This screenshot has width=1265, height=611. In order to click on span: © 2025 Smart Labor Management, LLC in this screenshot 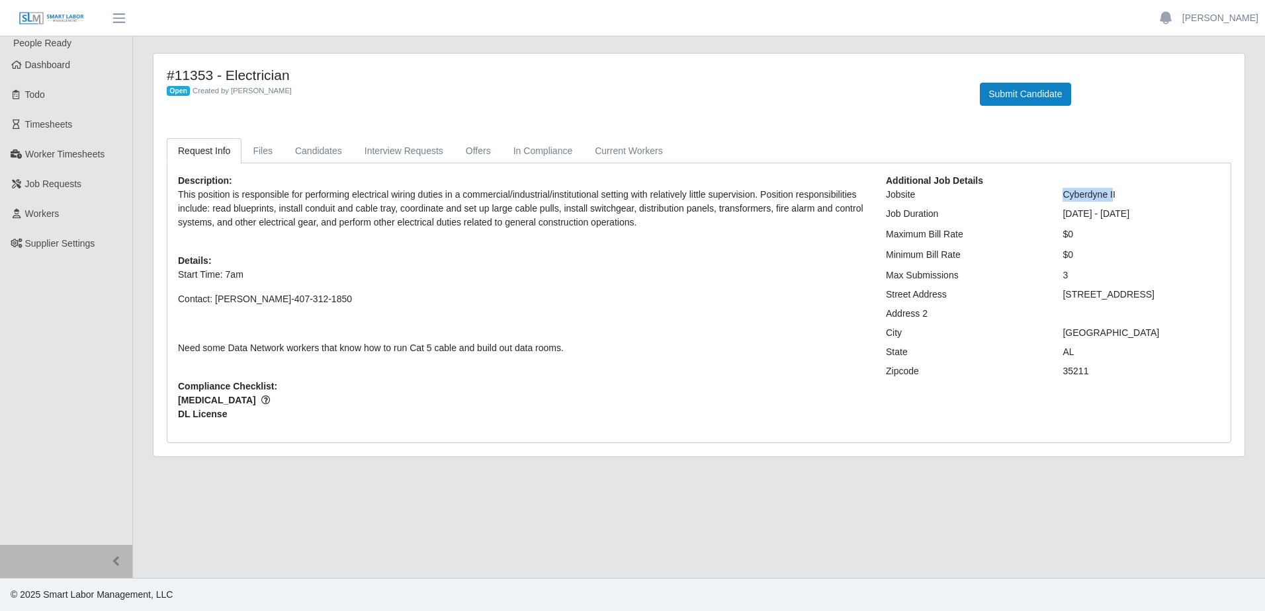, I will do `click(91, 595)`.